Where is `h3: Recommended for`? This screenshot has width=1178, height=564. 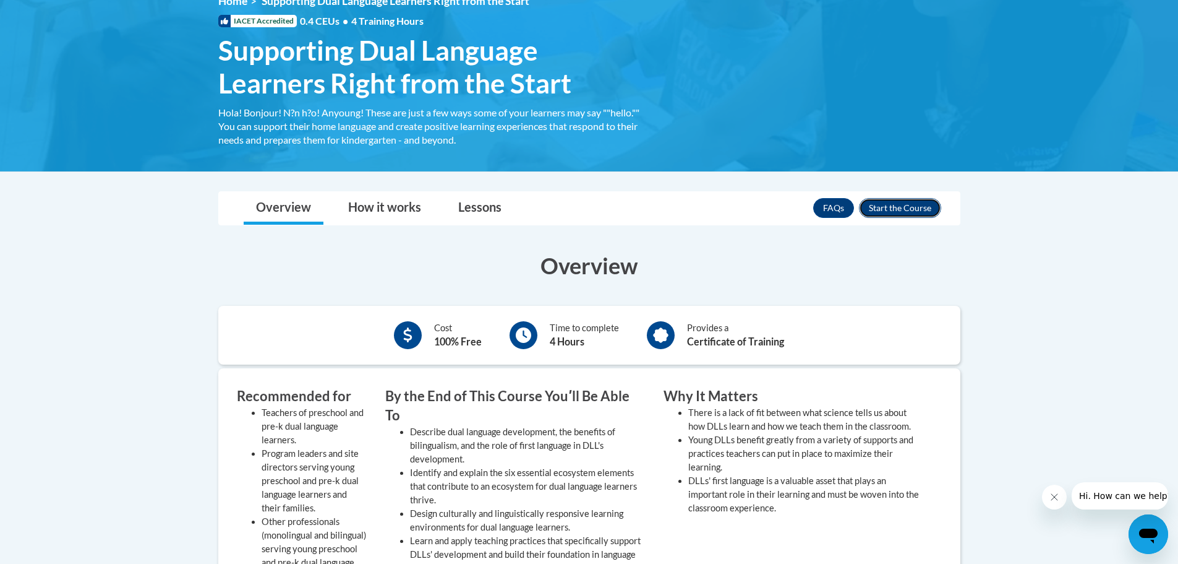 h3: Recommended for is located at coordinates (302, 396).